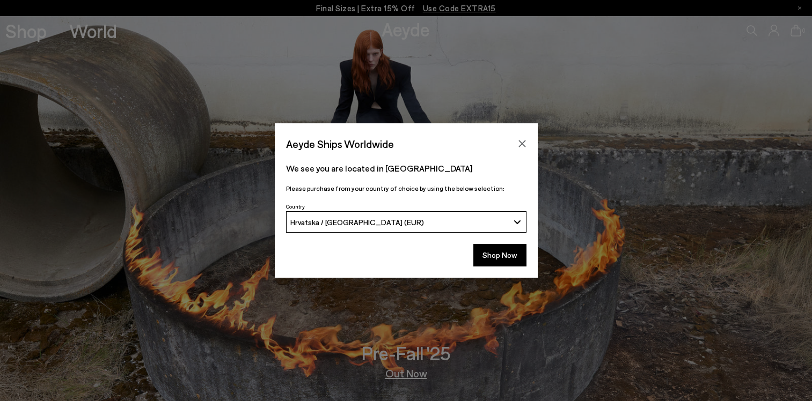 The image size is (812, 401). I want to click on button: Shop Now, so click(499, 255).